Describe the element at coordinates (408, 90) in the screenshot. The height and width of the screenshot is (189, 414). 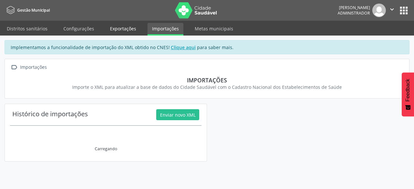
I see `span: Feedback` at that location.